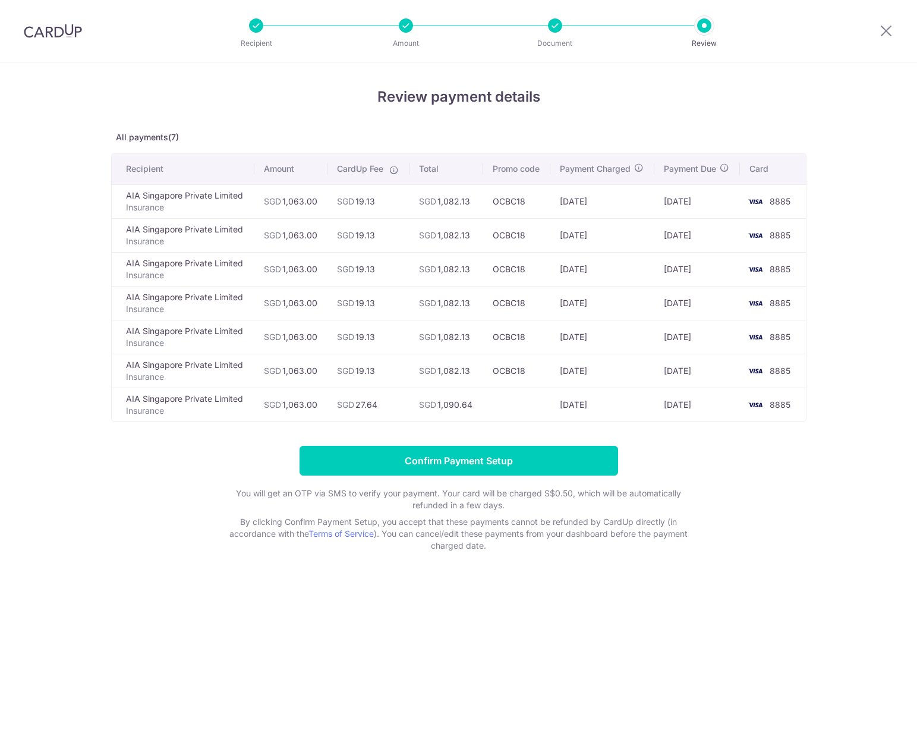 The height and width of the screenshot is (755, 917). I want to click on input: Confirm Payment Setup, so click(459, 460).